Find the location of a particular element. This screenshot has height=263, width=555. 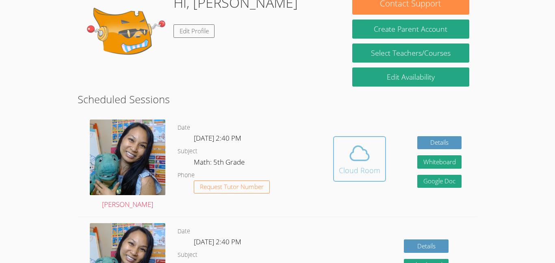

dt: Phone is located at coordinates (186, 175).